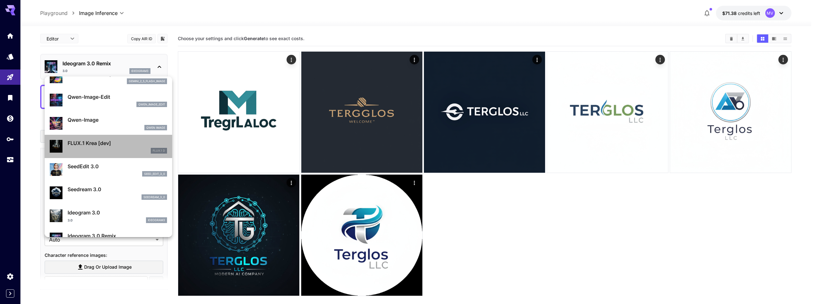 Image resolution: width=816 pixels, height=304 pixels. What do you see at coordinates (108, 123) in the screenshot?
I see `div: Qwen-ImageQwen Image` at bounding box center [108, 123].